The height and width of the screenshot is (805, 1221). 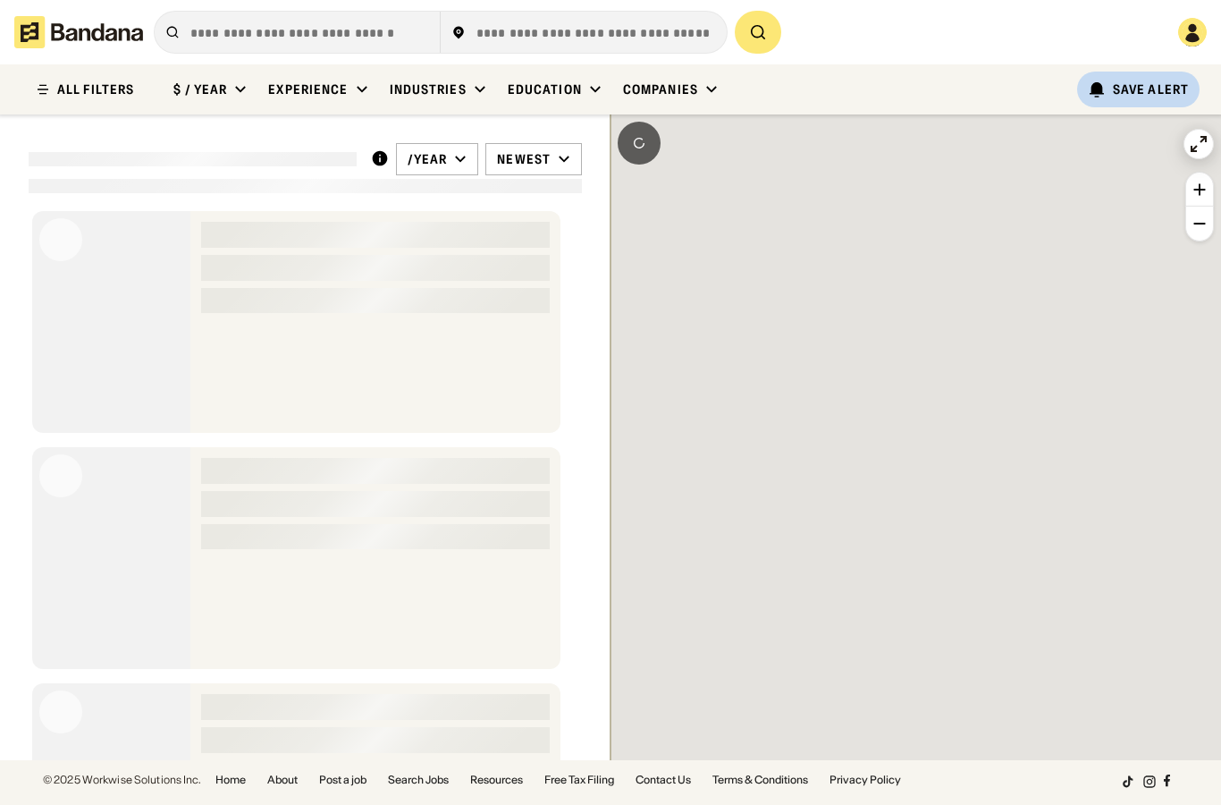 I want to click on a: Post a job, so click(x=342, y=780).